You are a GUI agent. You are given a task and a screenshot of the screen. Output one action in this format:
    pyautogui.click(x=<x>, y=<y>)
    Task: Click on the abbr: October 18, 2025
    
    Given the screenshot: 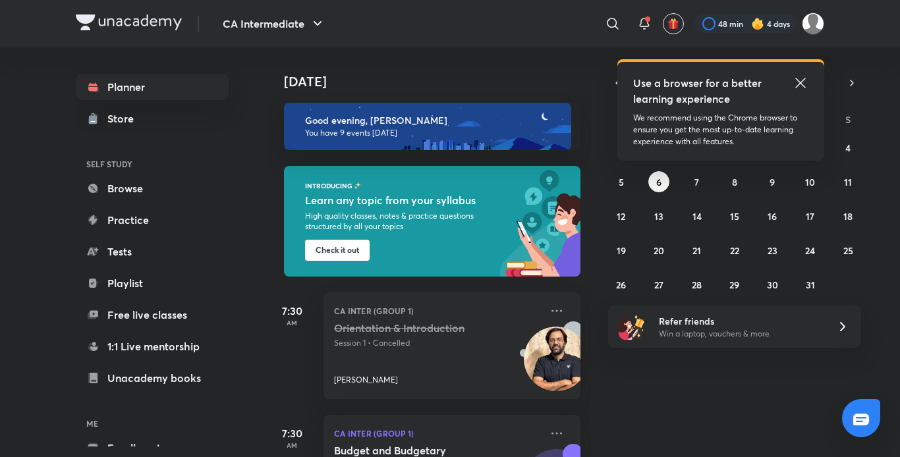 What is the action you would take?
    pyautogui.click(x=848, y=216)
    